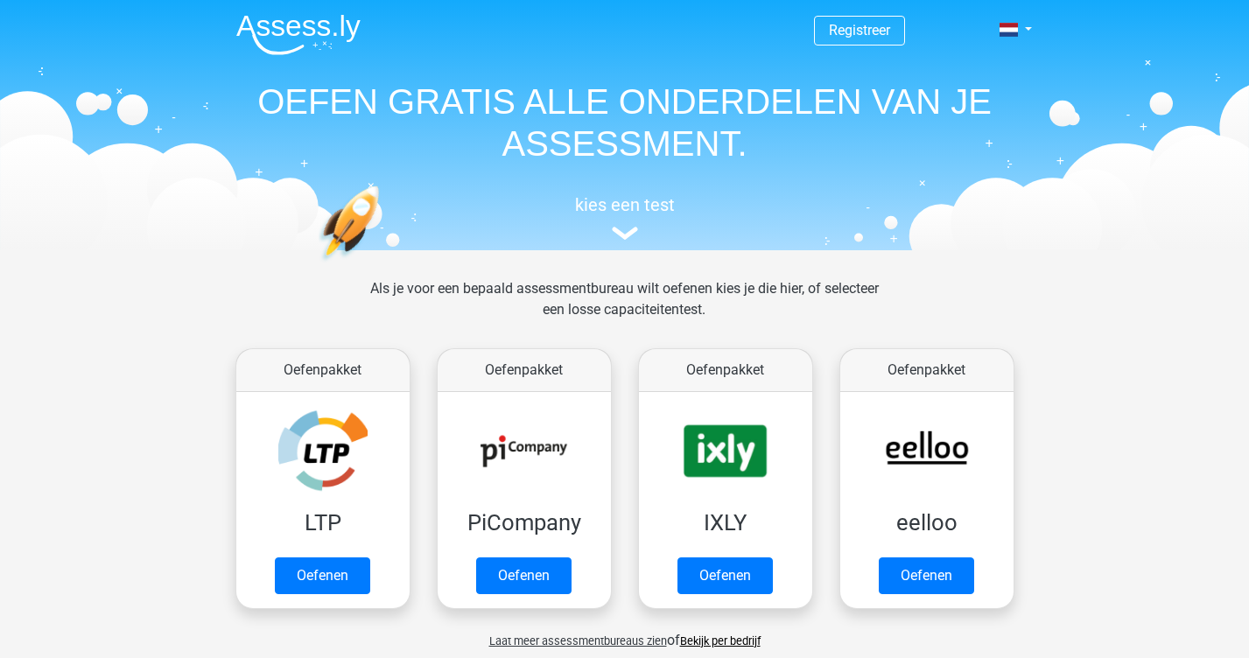 This screenshot has height=658, width=1249. Describe the element at coordinates (625, 123) in the screenshot. I see `h1: OEFEN GRATIS ALLE ONDERDELEN VAN JE ASSESSMENT.` at that location.